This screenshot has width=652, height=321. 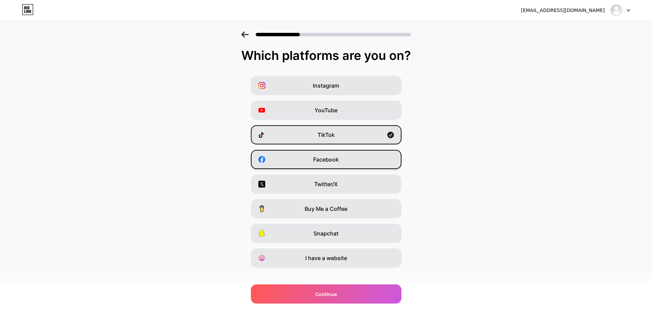 I want to click on span: Facebook, so click(x=326, y=160).